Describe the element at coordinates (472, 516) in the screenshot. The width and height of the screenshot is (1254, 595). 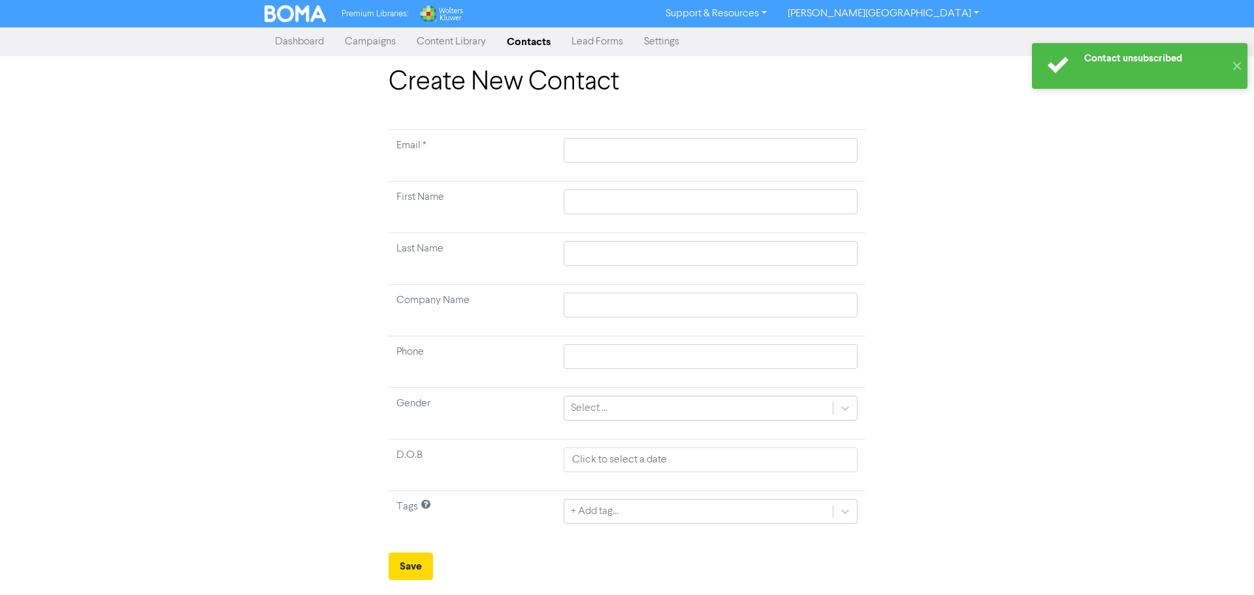
I see `td: Tags` at that location.